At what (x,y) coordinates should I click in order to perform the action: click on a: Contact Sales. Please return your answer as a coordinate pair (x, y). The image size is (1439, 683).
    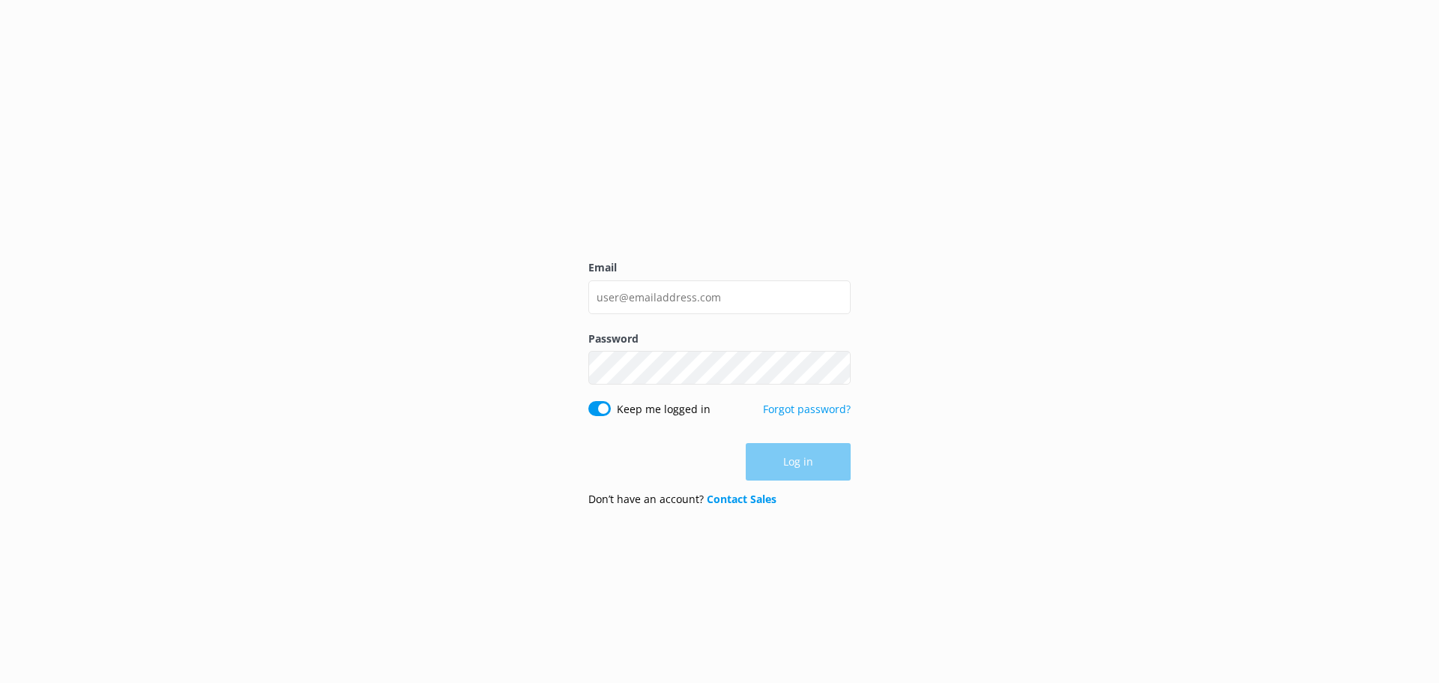
    Looking at the image, I should click on (741, 499).